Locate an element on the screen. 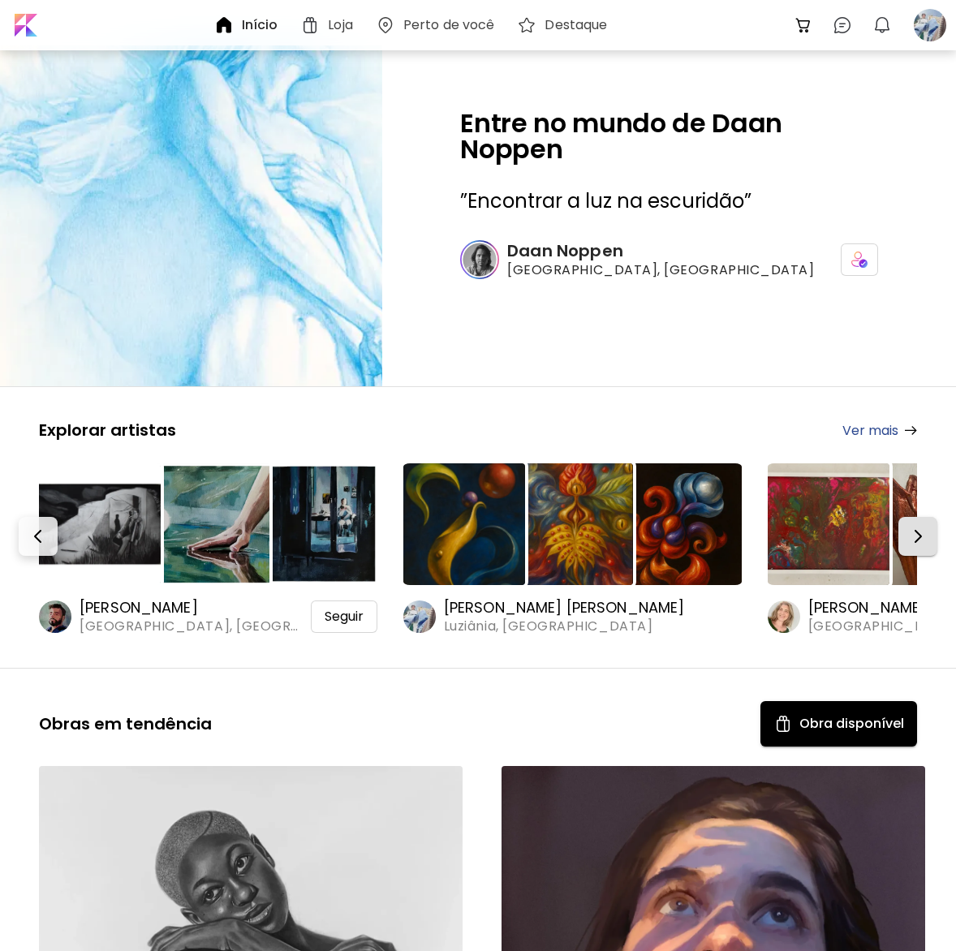 This screenshot has height=951, width=956. h5: Explorar artistas is located at coordinates (107, 430).